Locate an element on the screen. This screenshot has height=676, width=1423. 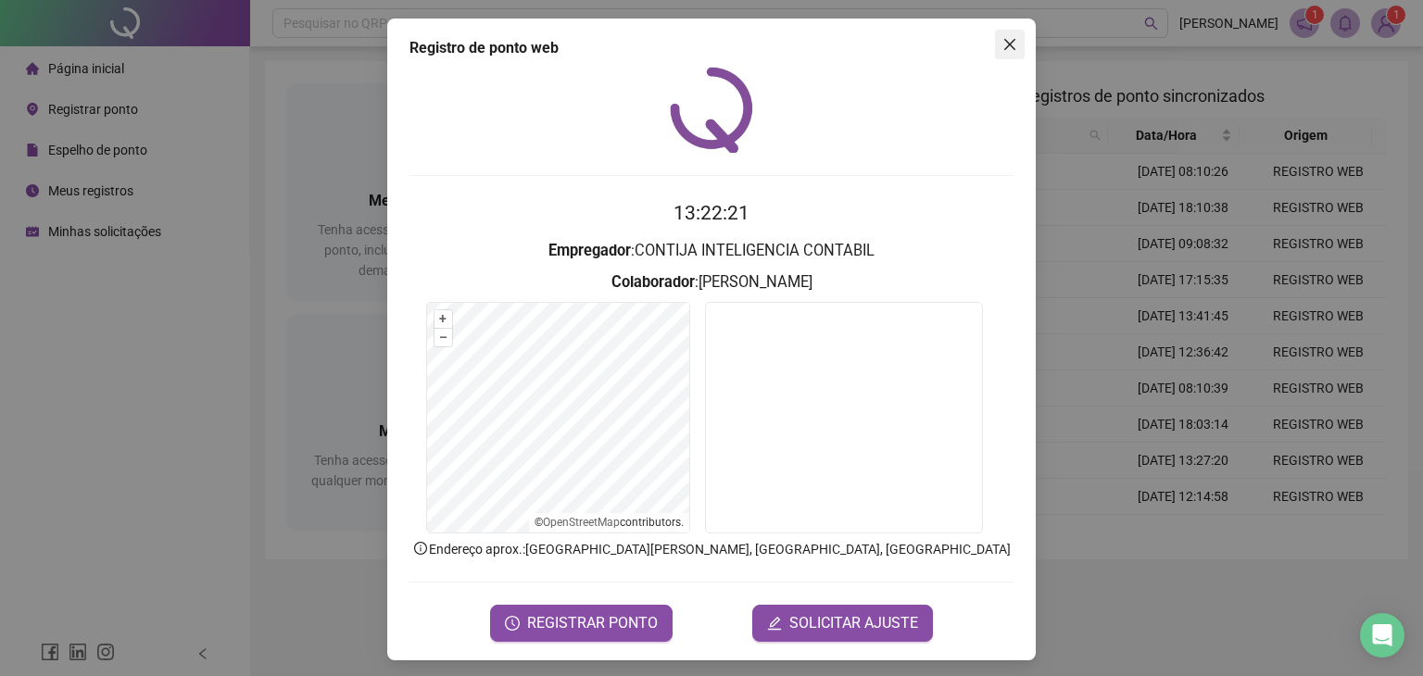
time: 13:22:21 is located at coordinates (711, 213).